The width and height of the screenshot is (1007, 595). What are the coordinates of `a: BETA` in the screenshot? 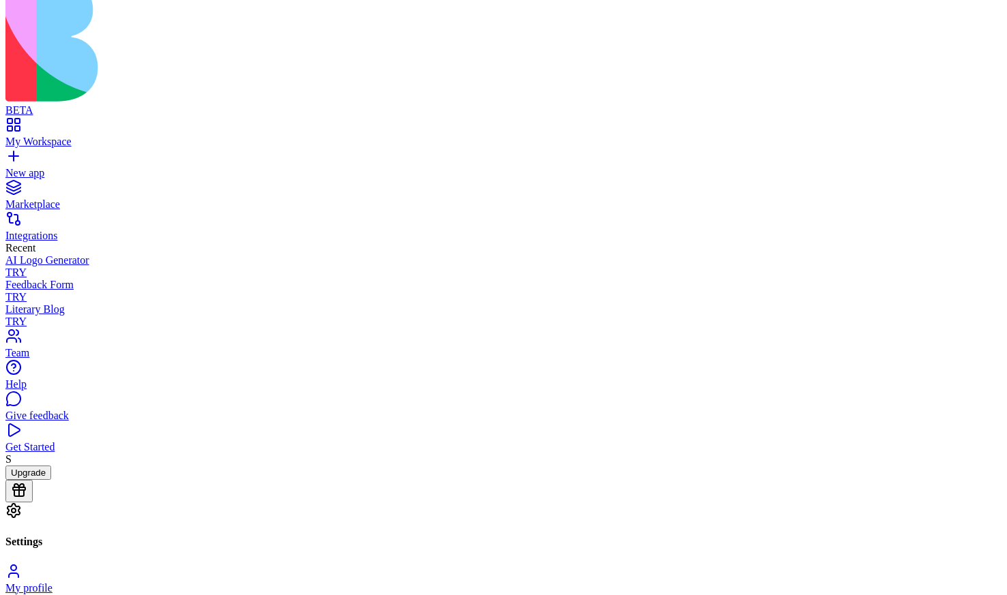 It's located at (503, 104).